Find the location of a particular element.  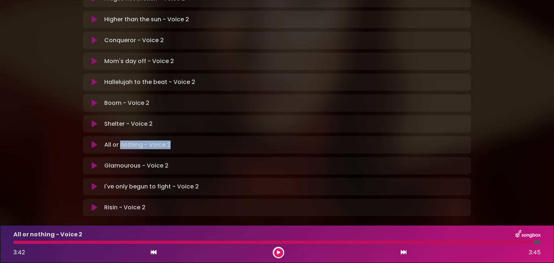

p: I've only begun to fight - Voice 2 is located at coordinates (152, 187).